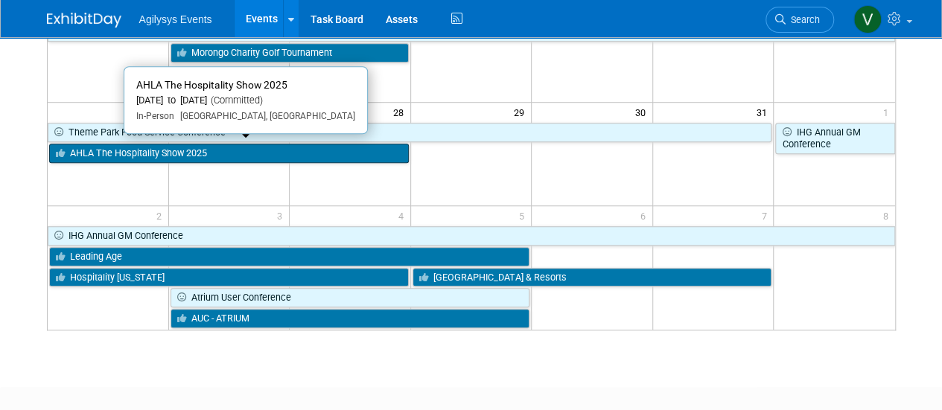 This screenshot has height=410, width=942. What do you see at coordinates (290, 257) in the screenshot?
I see `a: Leading Age` at bounding box center [290, 257].